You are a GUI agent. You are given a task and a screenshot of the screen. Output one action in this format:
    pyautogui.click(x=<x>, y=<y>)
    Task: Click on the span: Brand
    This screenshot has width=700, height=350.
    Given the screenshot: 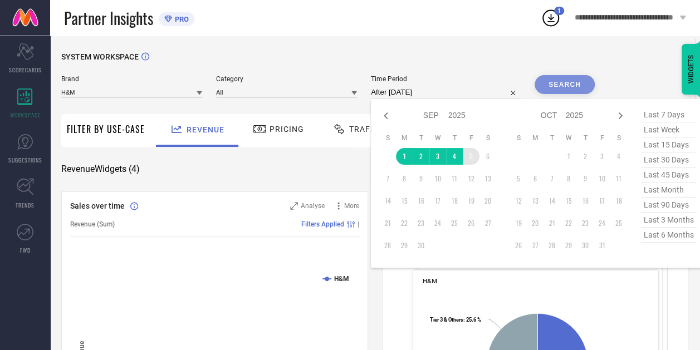 What is the action you would take?
    pyautogui.click(x=131, y=79)
    